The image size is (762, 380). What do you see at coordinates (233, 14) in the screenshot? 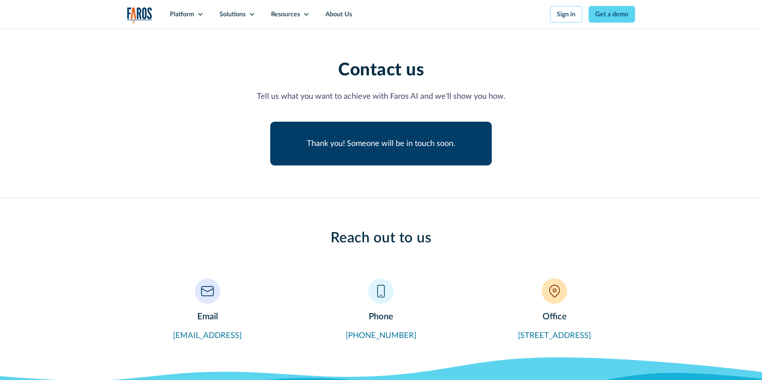
I see `div: Solutions` at bounding box center [233, 14].